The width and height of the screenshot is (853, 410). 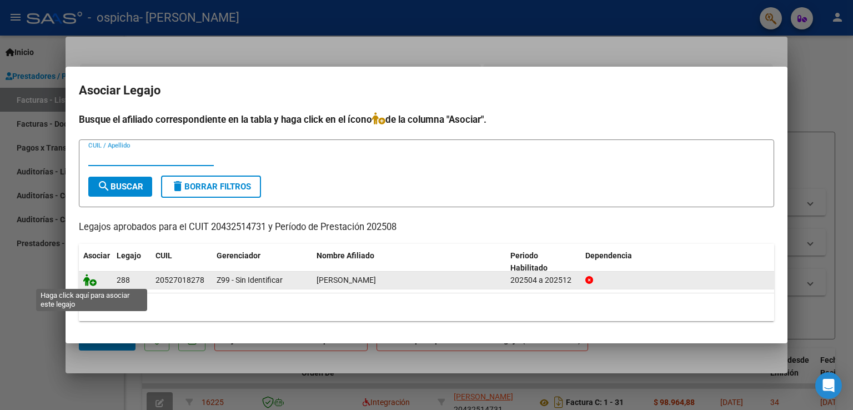 I want to click on span: Borrar Filtros, so click(x=211, y=187).